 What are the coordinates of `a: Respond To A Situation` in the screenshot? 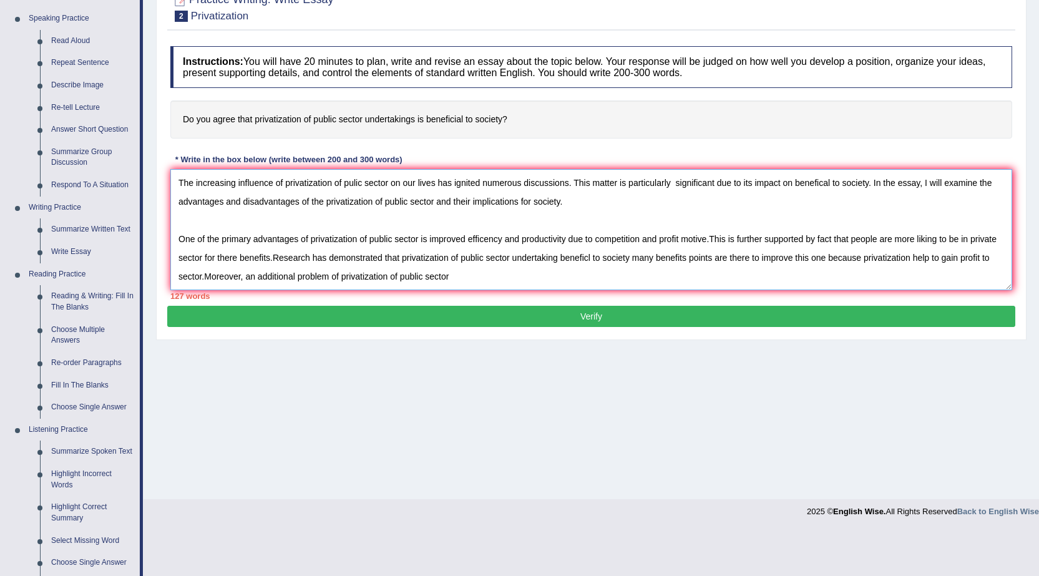 It's located at (92, 185).